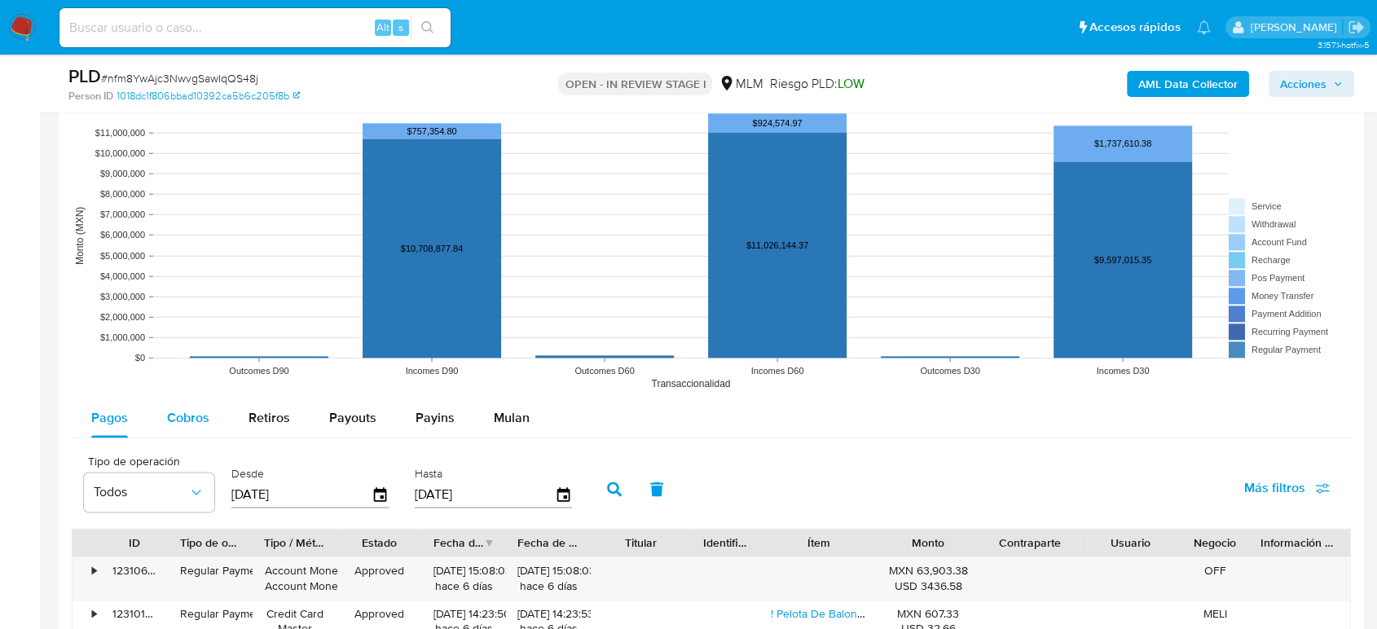 The image size is (1377, 629). What do you see at coordinates (1302, 84) in the screenshot?
I see `span: Acciones` at bounding box center [1302, 84].